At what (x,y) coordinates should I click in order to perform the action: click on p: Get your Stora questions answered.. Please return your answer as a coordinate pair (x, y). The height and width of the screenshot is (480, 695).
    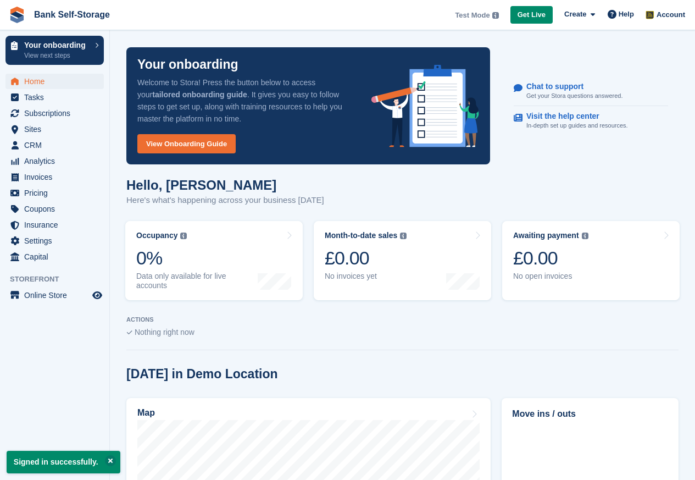
    Looking at the image, I should click on (574, 96).